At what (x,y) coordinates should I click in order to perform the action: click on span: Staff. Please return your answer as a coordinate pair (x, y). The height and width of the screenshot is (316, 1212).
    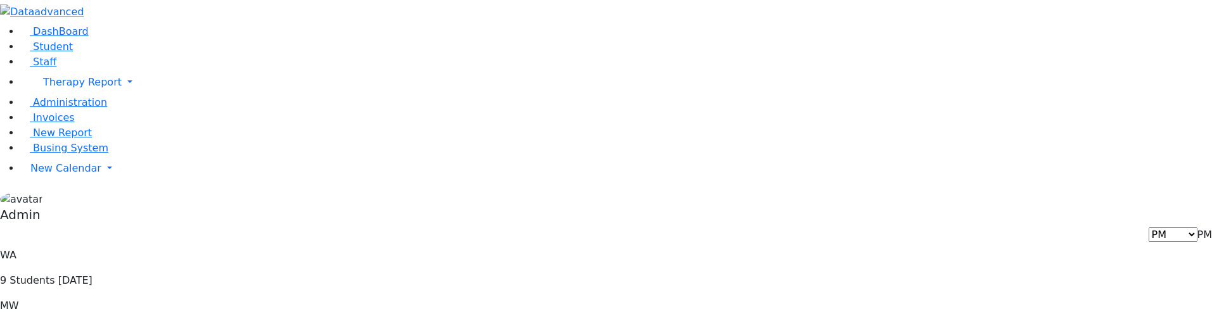
    Looking at the image, I should click on (44, 61).